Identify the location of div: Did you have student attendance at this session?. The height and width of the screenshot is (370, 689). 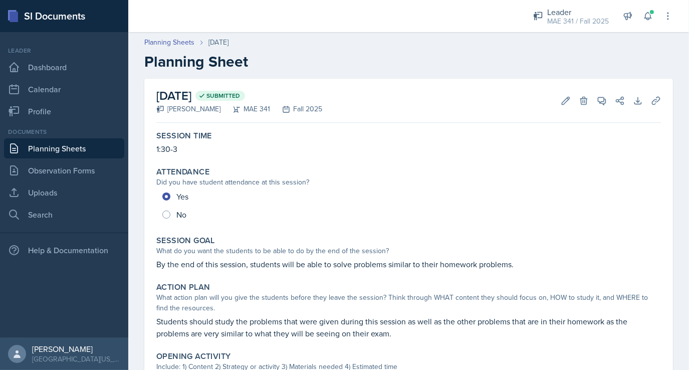
(408, 182).